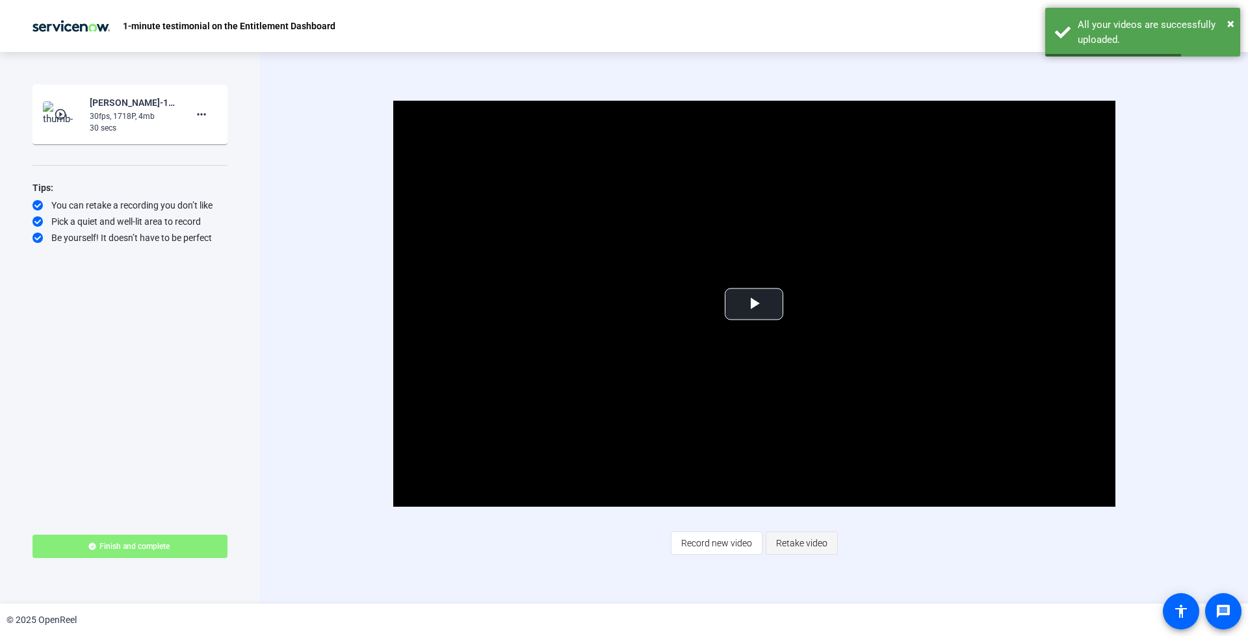 This screenshot has width=1248, height=636. What do you see at coordinates (130, 238) in the screenshot?
I see `div: Be yourself! It doesn’t have to be perfect` at bounding box center [130, 238].